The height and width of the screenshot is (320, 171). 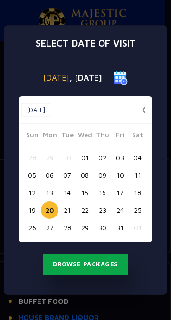 I want to click on span: Wed, so click(x=84, y=136).